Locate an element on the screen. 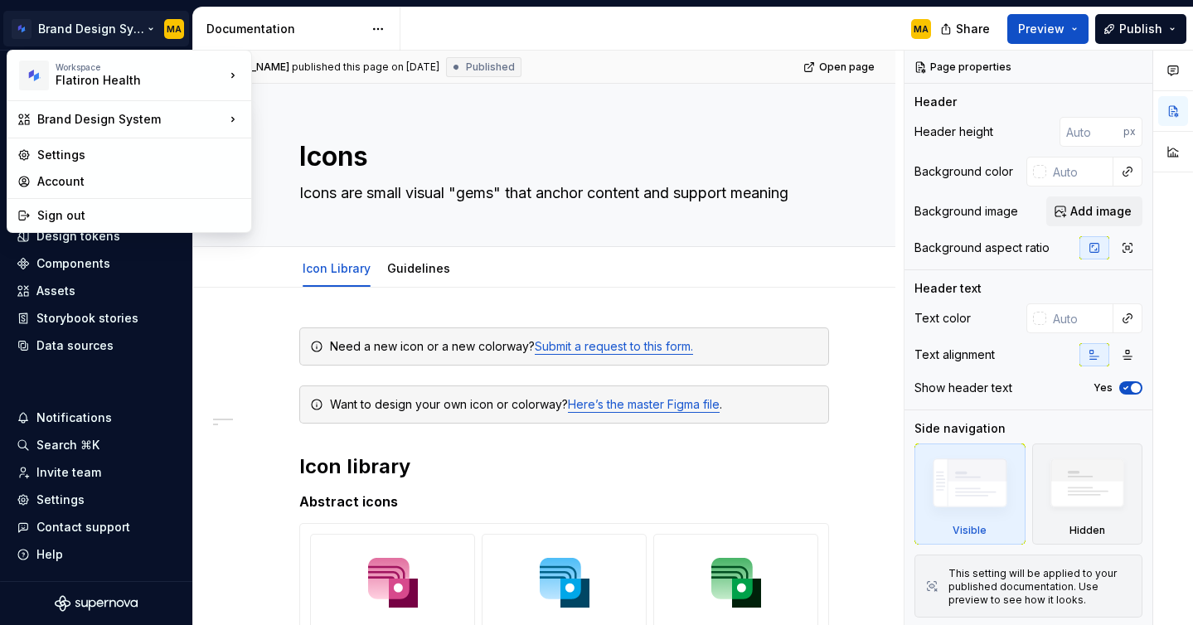 The image size is (1193, 625). div: Brand Design System is located at coordinates (131, 119).